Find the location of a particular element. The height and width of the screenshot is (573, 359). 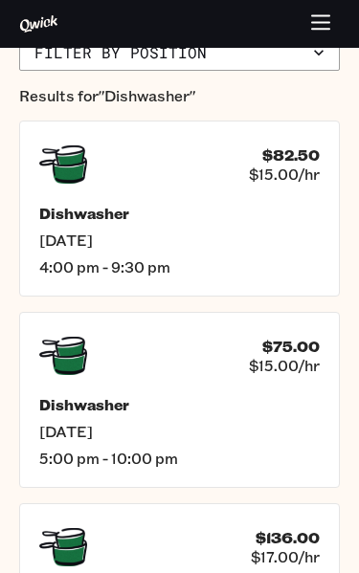

h4: $82.50 is located at coordinates (291, 155).